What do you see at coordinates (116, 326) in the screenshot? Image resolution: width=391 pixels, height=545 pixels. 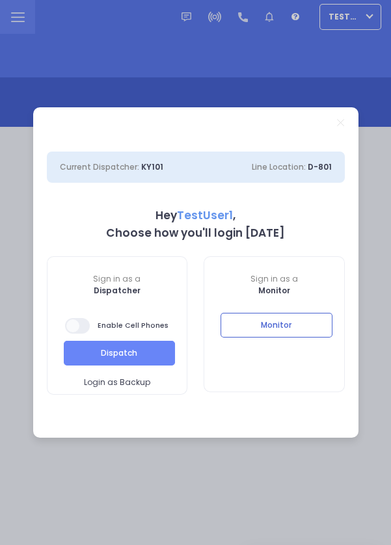 I see `span: Enable Cell Phones` at bounding box center [116, 326].